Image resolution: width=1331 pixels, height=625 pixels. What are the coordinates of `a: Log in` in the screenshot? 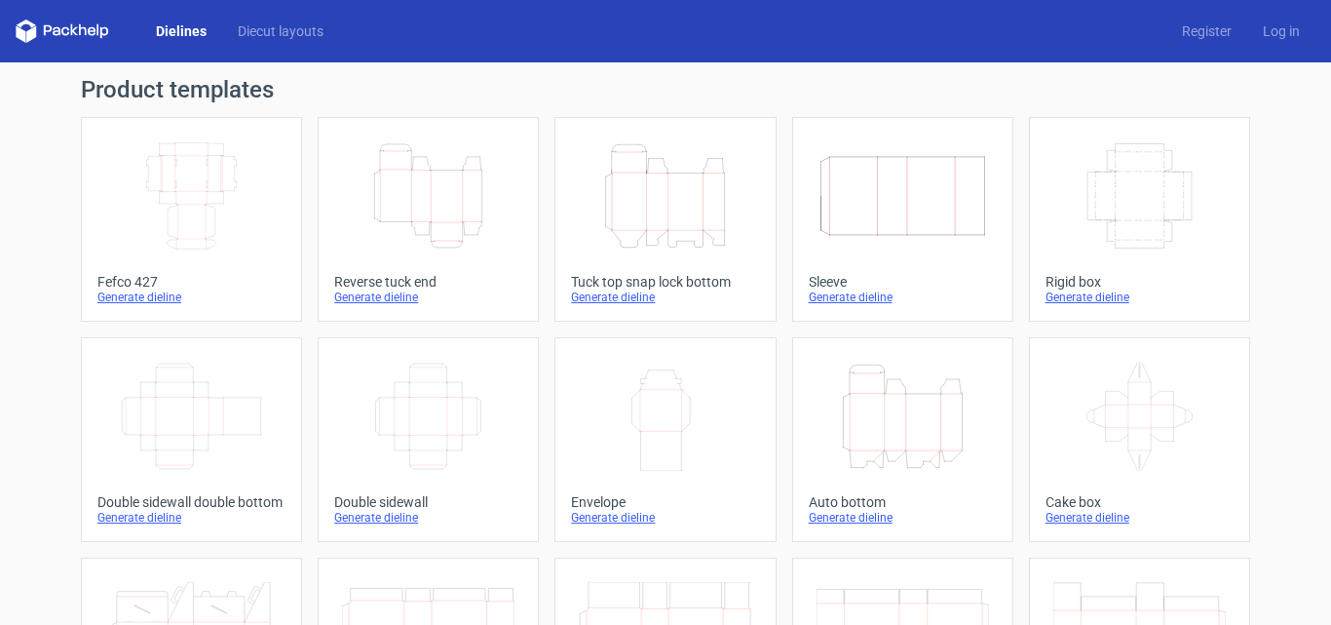 It's located at (1282, 31).